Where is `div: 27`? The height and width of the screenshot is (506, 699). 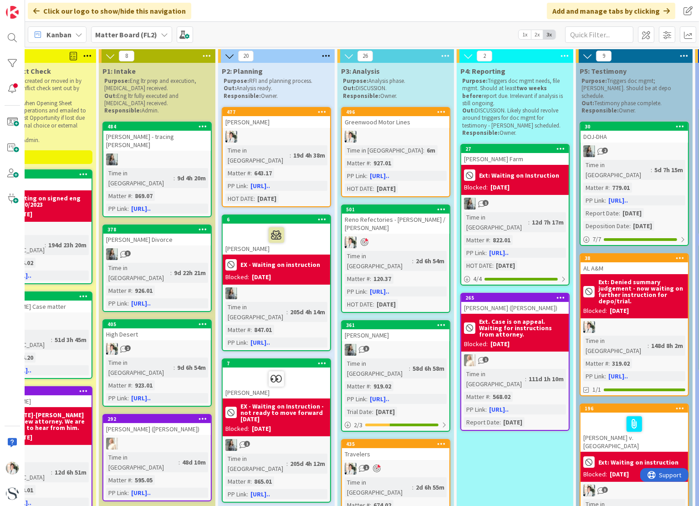
div: 27 is located at coordinates (515, 149).